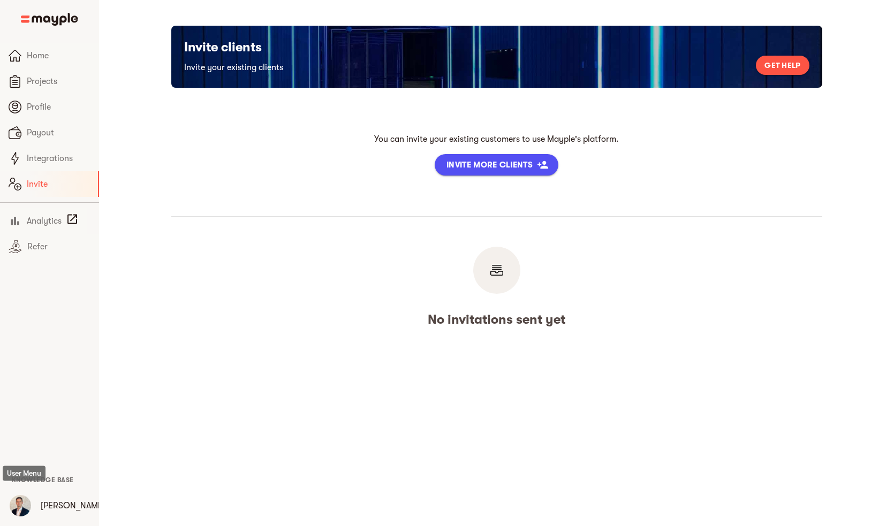 This screenshot has width=894, height=526. I want to click on img: Main logo, so click(49, 19).